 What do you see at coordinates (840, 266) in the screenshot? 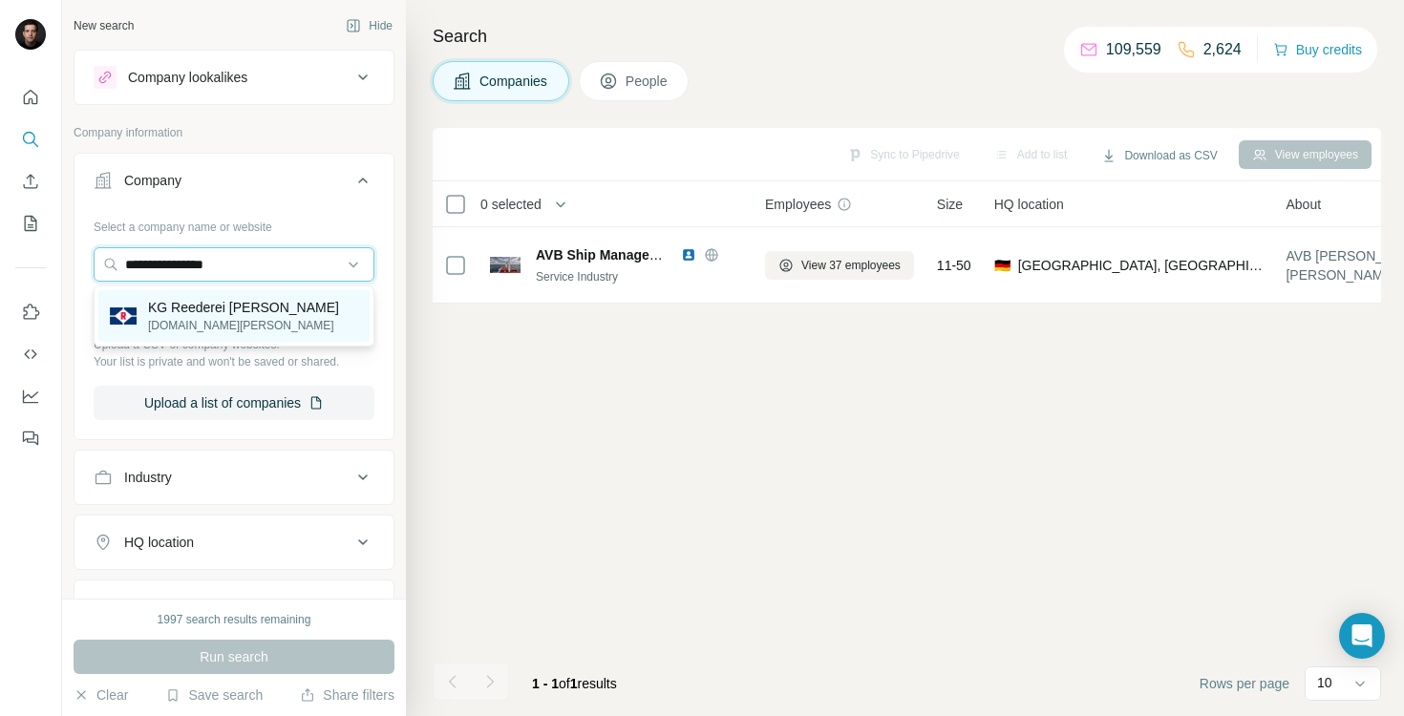
I see `button: View 37 employees` at bounding box center [840, 266].